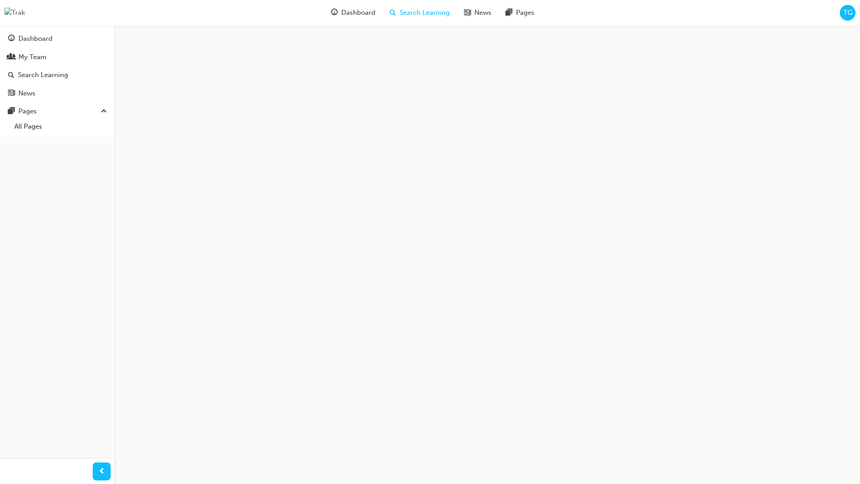  What do you see at coordinates (57, 39) in the screenshot?
I see `a: Dashboard` at bounding box center [57, 39].